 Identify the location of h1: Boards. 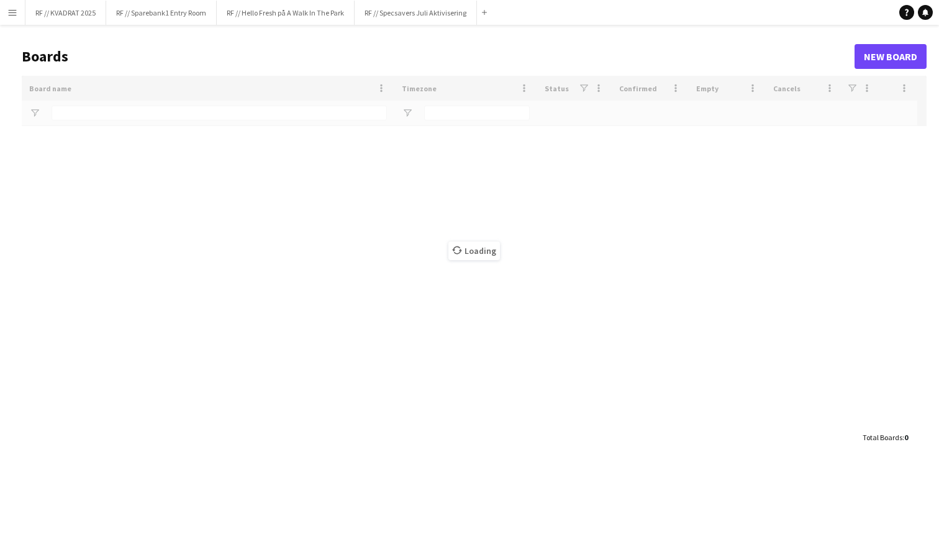
(438, 56).